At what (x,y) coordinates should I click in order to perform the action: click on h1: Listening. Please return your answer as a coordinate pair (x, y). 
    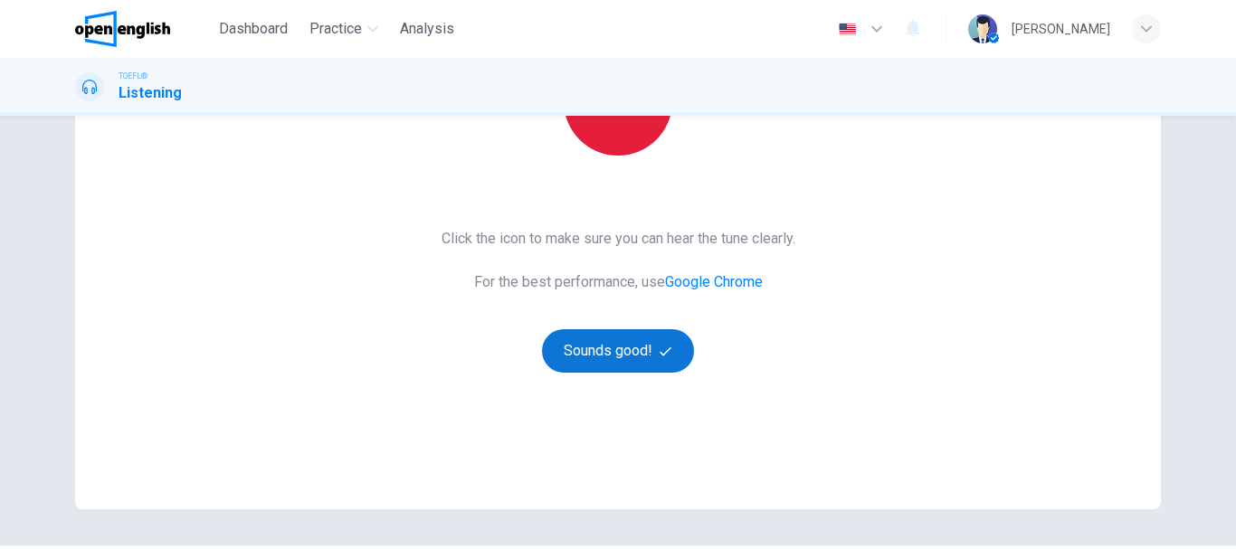
    Looking at the image, I should click on (150, 93).